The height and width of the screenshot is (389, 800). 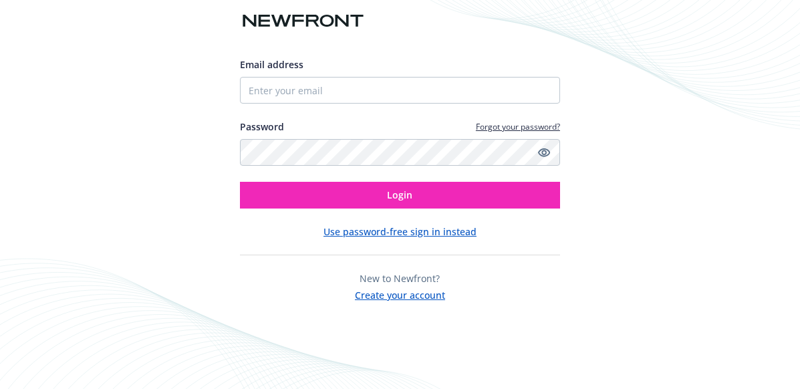 I want to click on span: Email address, so click(x=271, y=64).